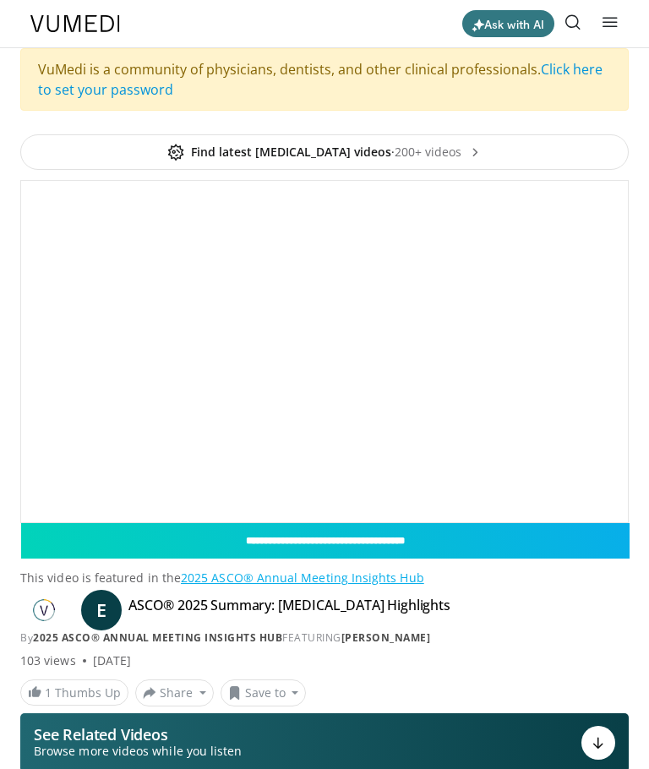 Image resolution: width=649 pixels, height=769 pixels. I want to click on span: E, so click(101, 610).